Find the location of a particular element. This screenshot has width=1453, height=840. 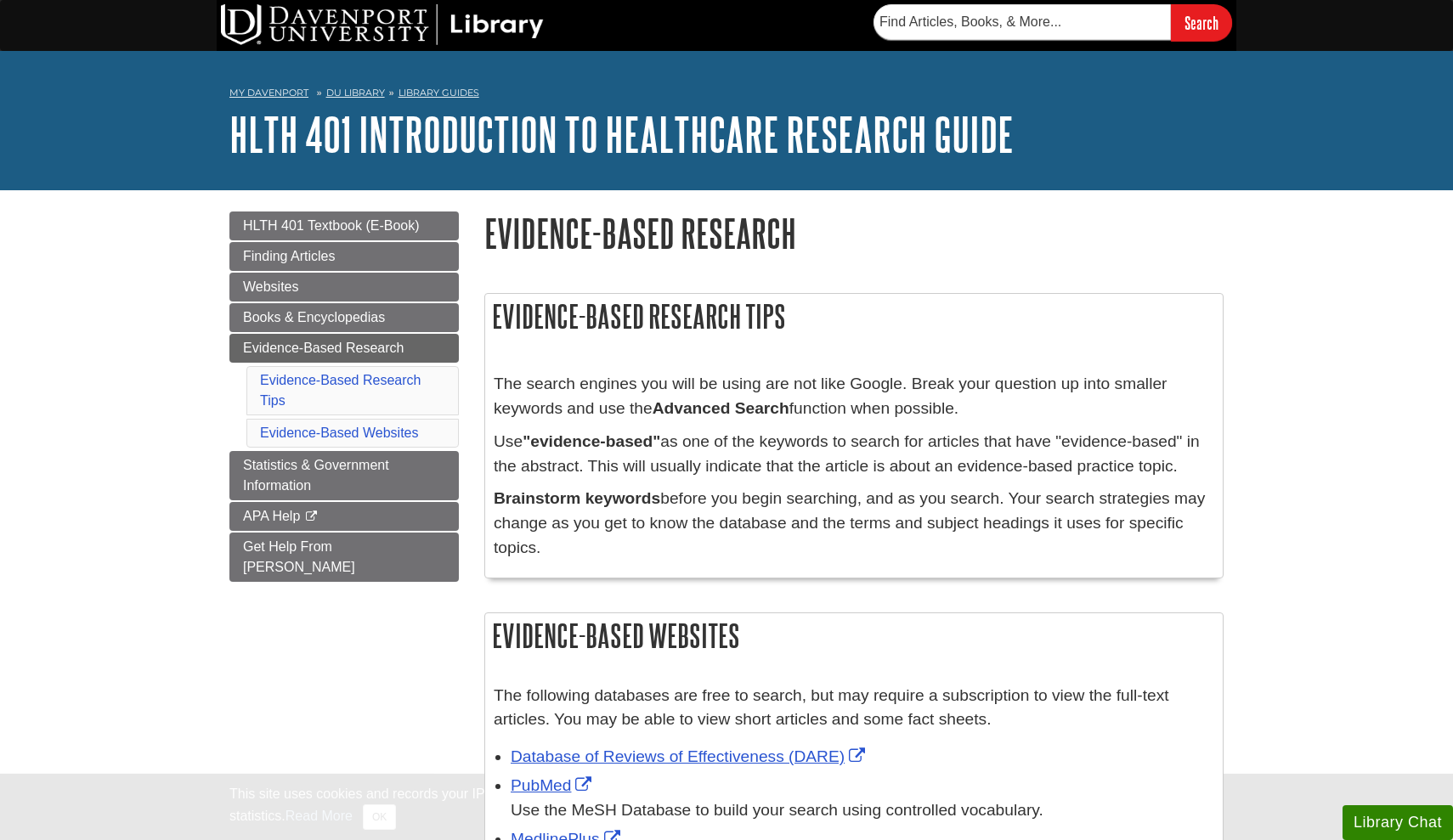

input: Find Articles, Books, & More... is located at coordinates (1023, 22).